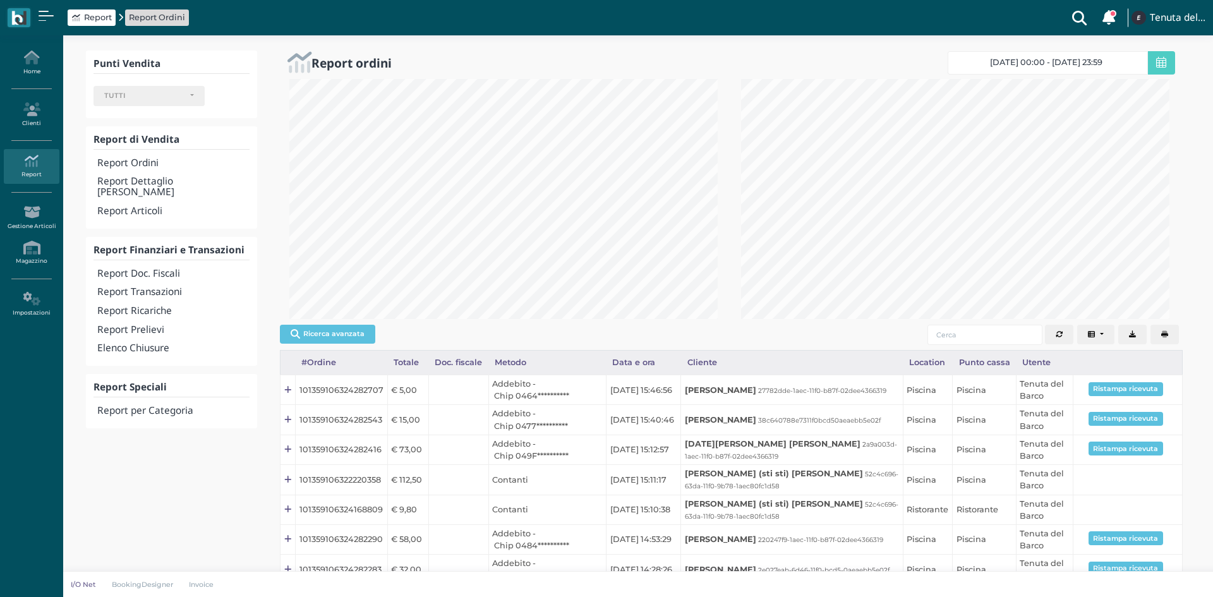  What do you see at coordinates (173, 411) in the screenshot?
I see `h4: Report per Categoria` at bounding box center [173, 411].